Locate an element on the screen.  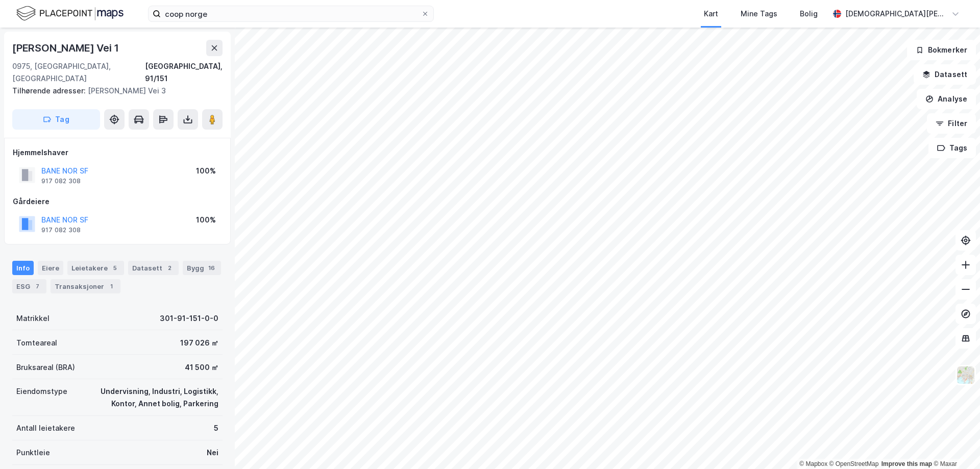
div: Bolig is located at coordinates (808, 14).